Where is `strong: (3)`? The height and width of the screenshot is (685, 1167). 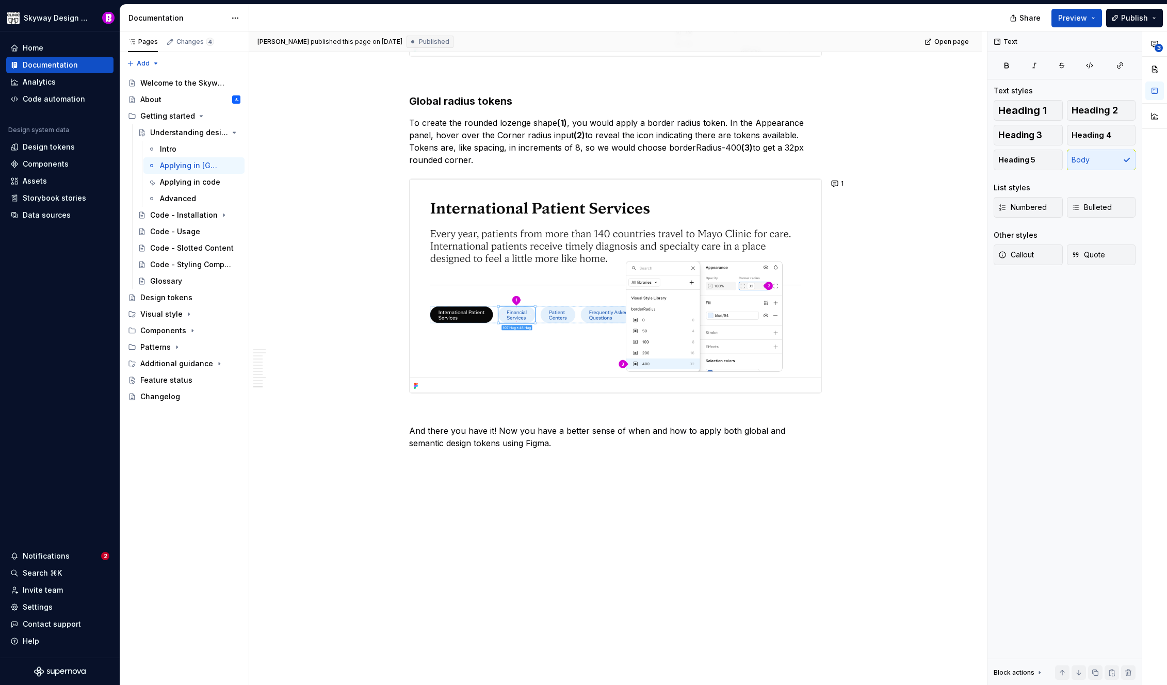 strong: (3) is located at coordinates (747, 148).